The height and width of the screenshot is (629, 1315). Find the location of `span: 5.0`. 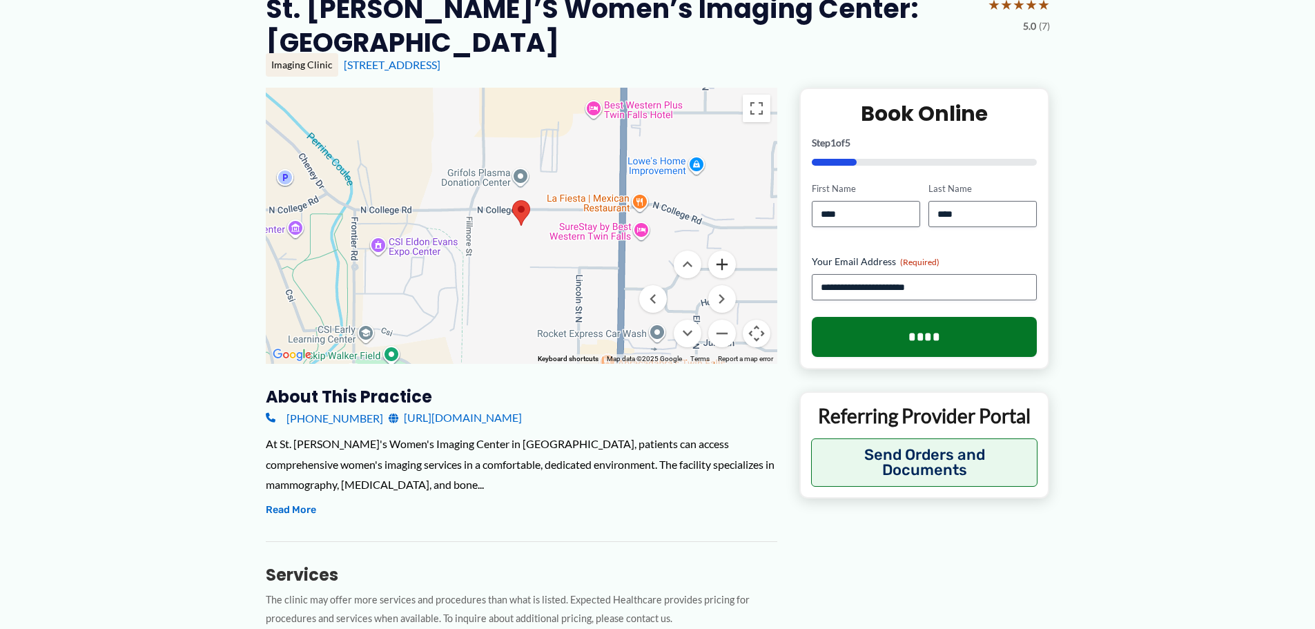

span: 5.0 is located at coordinates (1029, 26).